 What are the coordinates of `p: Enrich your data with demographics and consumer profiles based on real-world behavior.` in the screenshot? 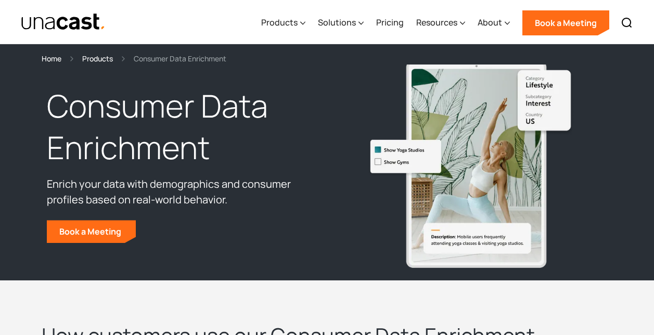 It's located at (184, 192).